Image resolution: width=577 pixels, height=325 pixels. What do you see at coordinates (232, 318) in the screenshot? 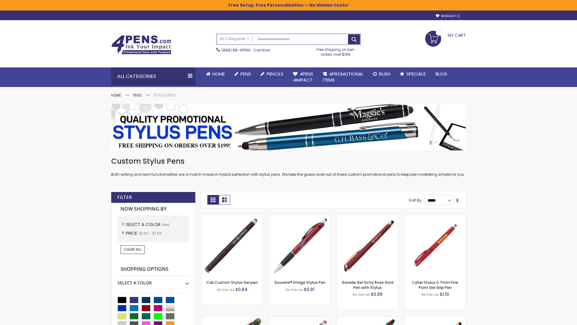
I see `a: Souvenir® Jalan Highlighter Stylus Pen Combo-Red` at bounding box center [232, 318].